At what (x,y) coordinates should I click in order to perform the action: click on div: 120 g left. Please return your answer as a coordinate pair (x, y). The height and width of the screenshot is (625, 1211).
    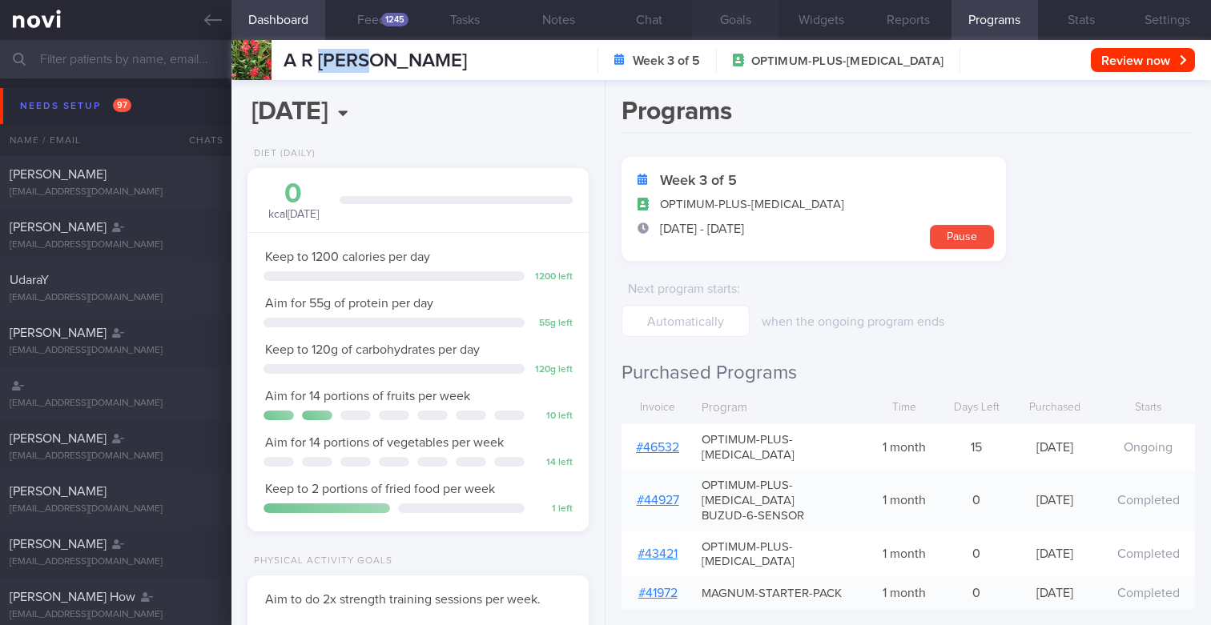
    Looking at the image, I should click on (553, 370).